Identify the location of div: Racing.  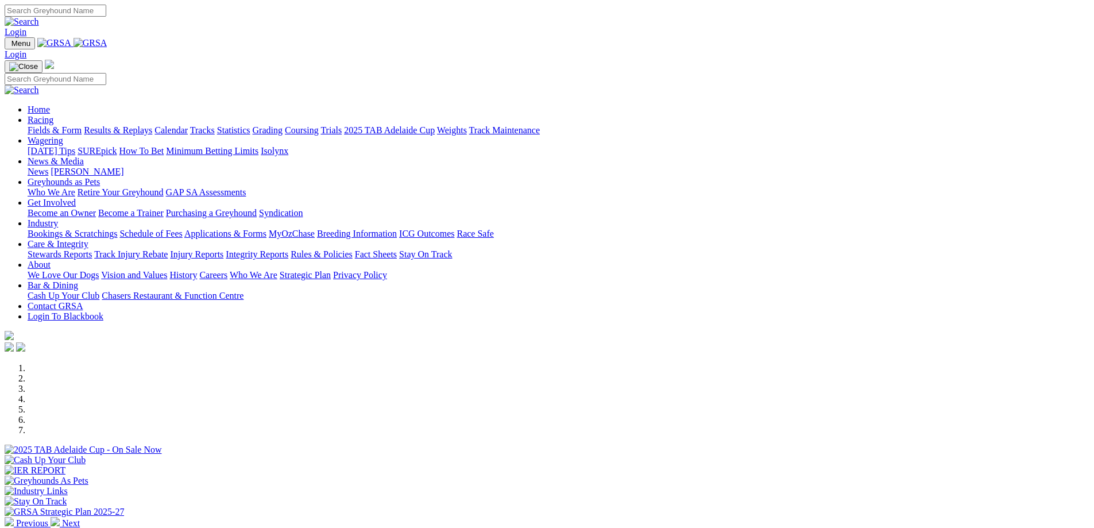
(558, 130).